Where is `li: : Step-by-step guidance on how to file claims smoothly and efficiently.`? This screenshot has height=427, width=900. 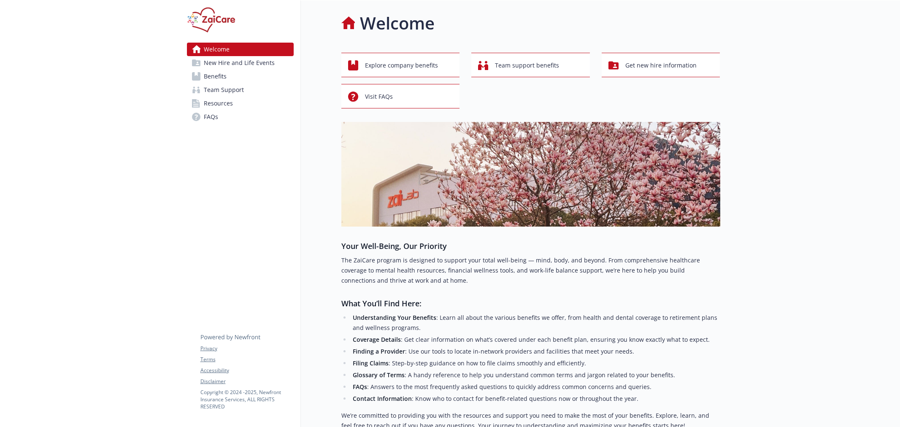 li: : Step-by-step guidance on how to file claims smoothly and efficiently. is located at coordinates (536, 363).